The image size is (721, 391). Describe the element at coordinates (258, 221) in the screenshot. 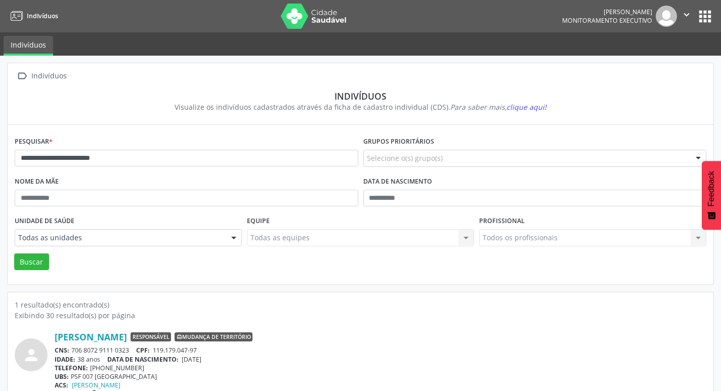

I see `label: Equipe` at that location.